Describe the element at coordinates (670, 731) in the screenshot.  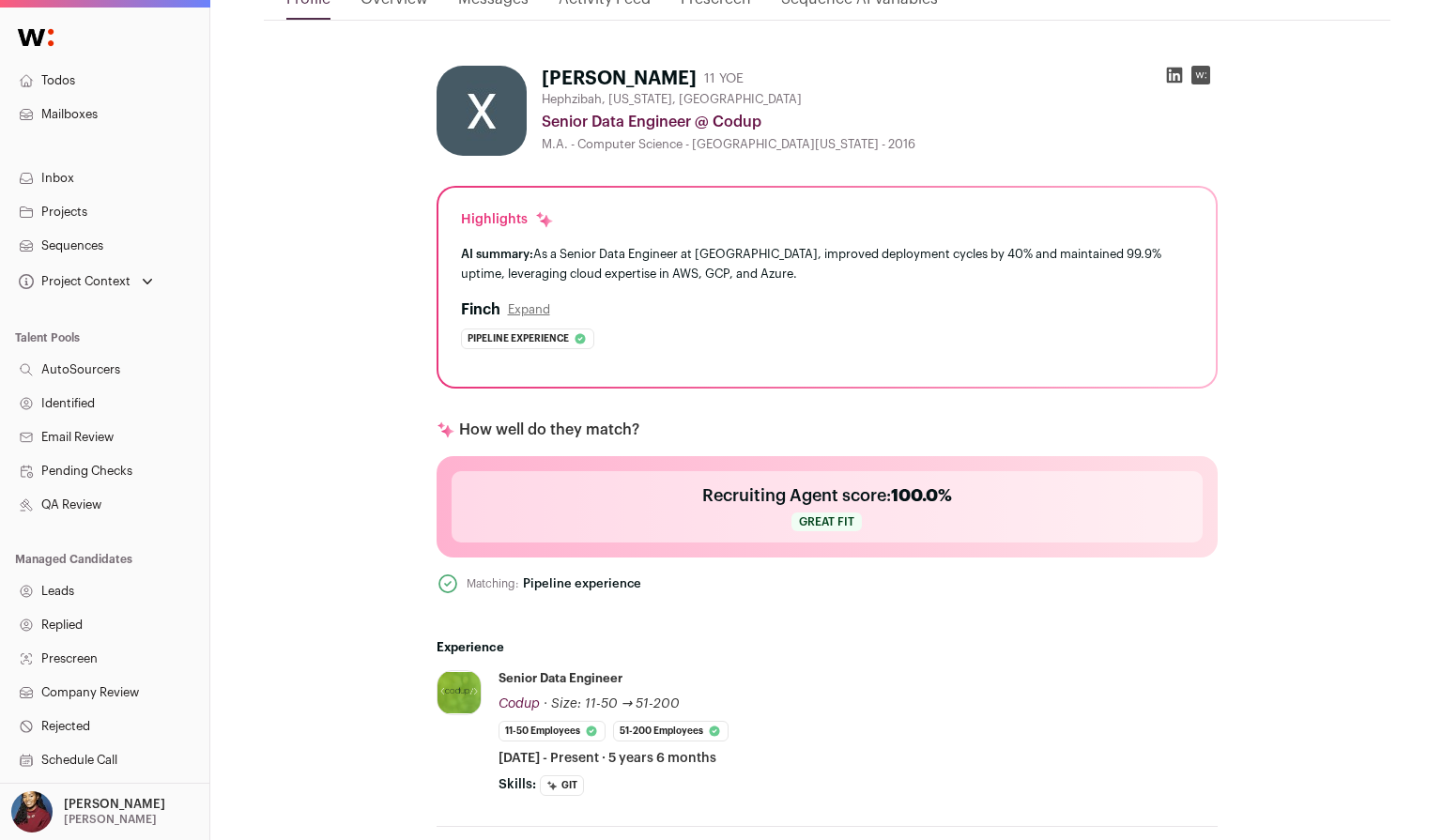
I see `li: 51-200 employees` at that location.